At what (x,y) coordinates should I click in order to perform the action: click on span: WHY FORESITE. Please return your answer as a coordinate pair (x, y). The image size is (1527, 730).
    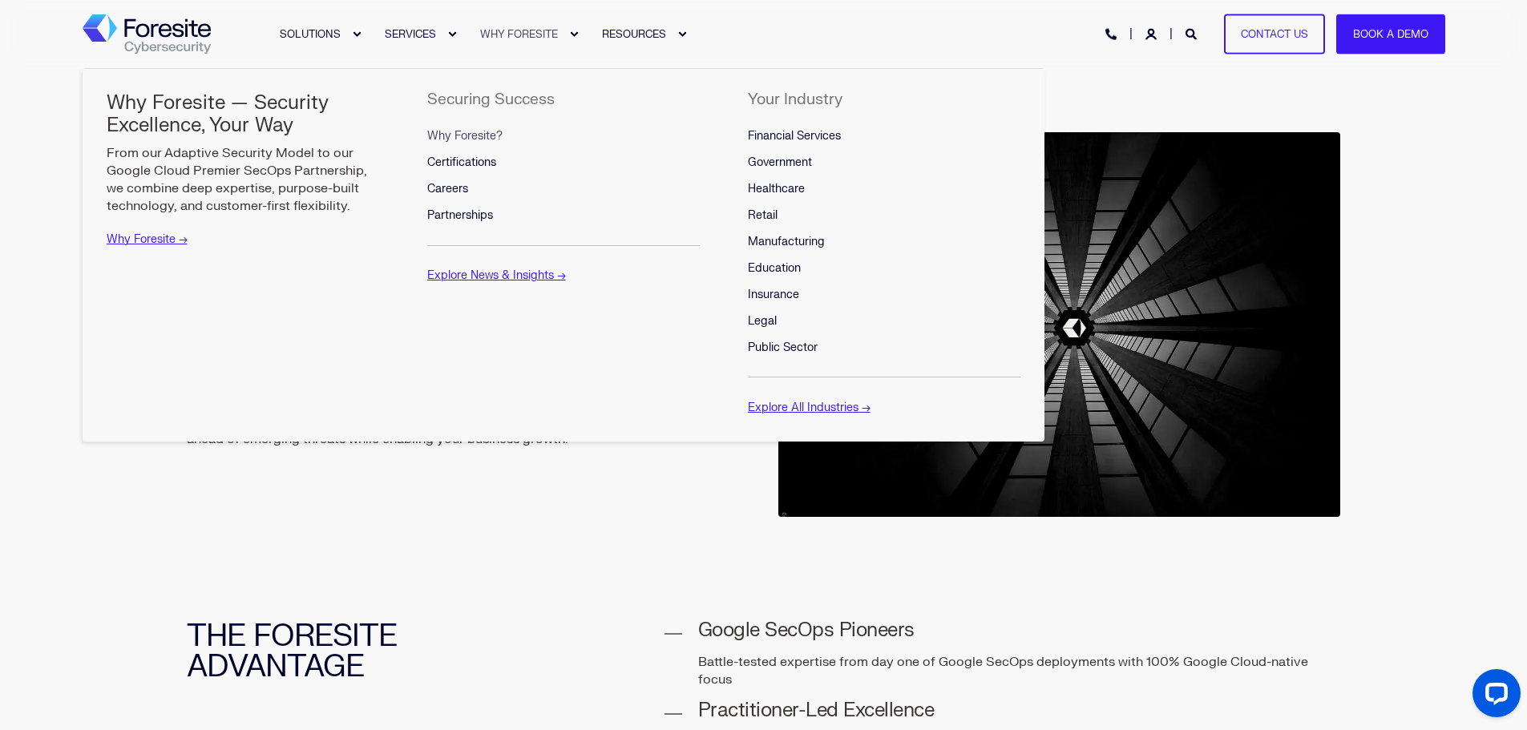
    Looking at the image, I should click on (519, 34).